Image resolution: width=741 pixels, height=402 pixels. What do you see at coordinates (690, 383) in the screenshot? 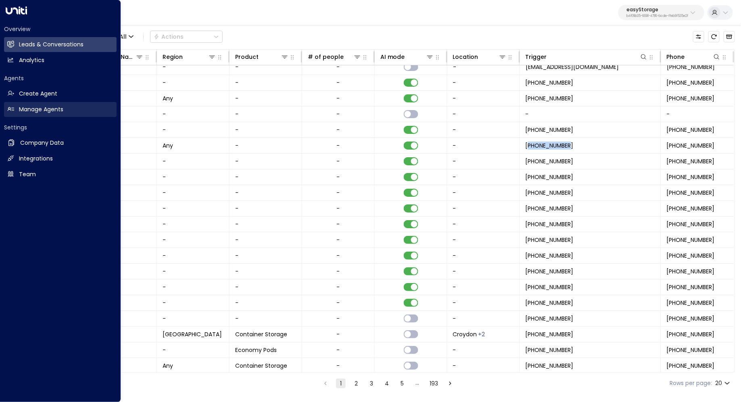
I see `label: Rows per page:` at bounding box center [690, 383].